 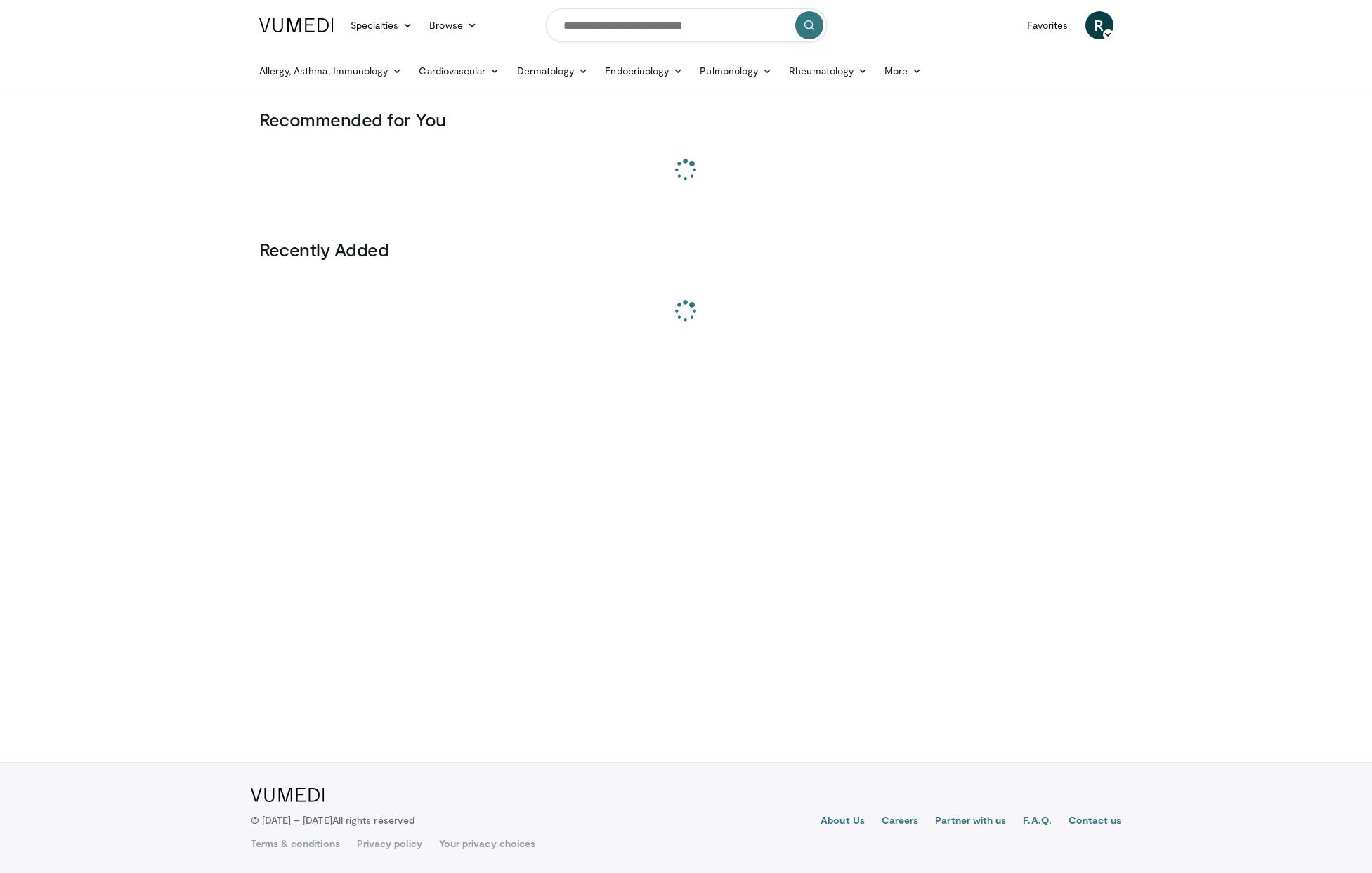 What do you see at coordinates (736, 71) in the screenshot?
I see `a: Pulmonology` at bounding box center [736, 71].